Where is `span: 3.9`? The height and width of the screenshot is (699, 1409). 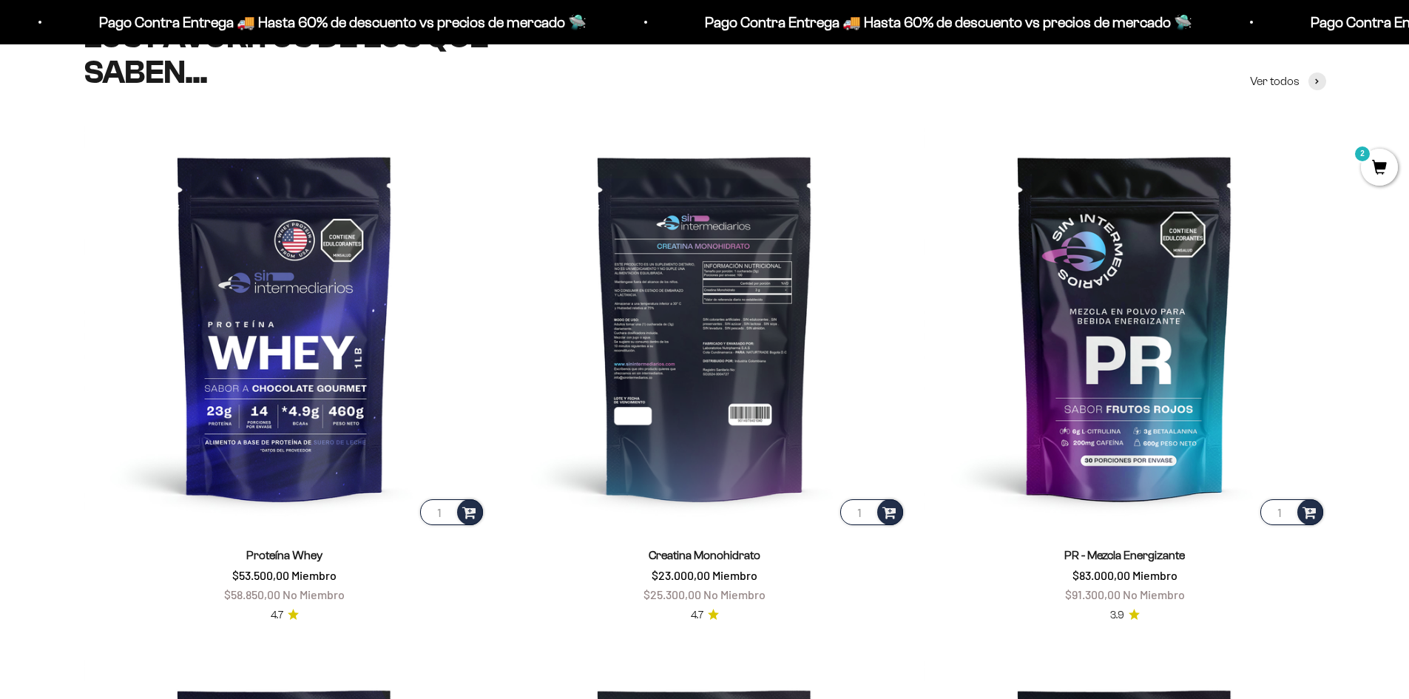 span: 3.9 is located at coordinates (1117, 616).